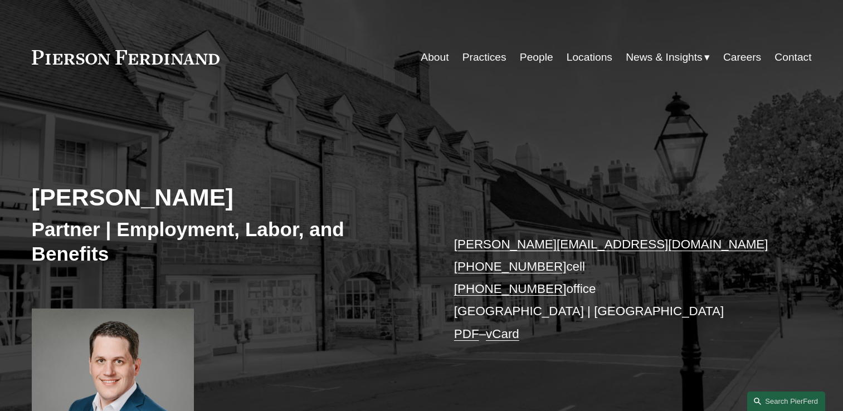 The height and width of the screenshot is (411, 843). I want to click on a: PDF, so click(466, 334).